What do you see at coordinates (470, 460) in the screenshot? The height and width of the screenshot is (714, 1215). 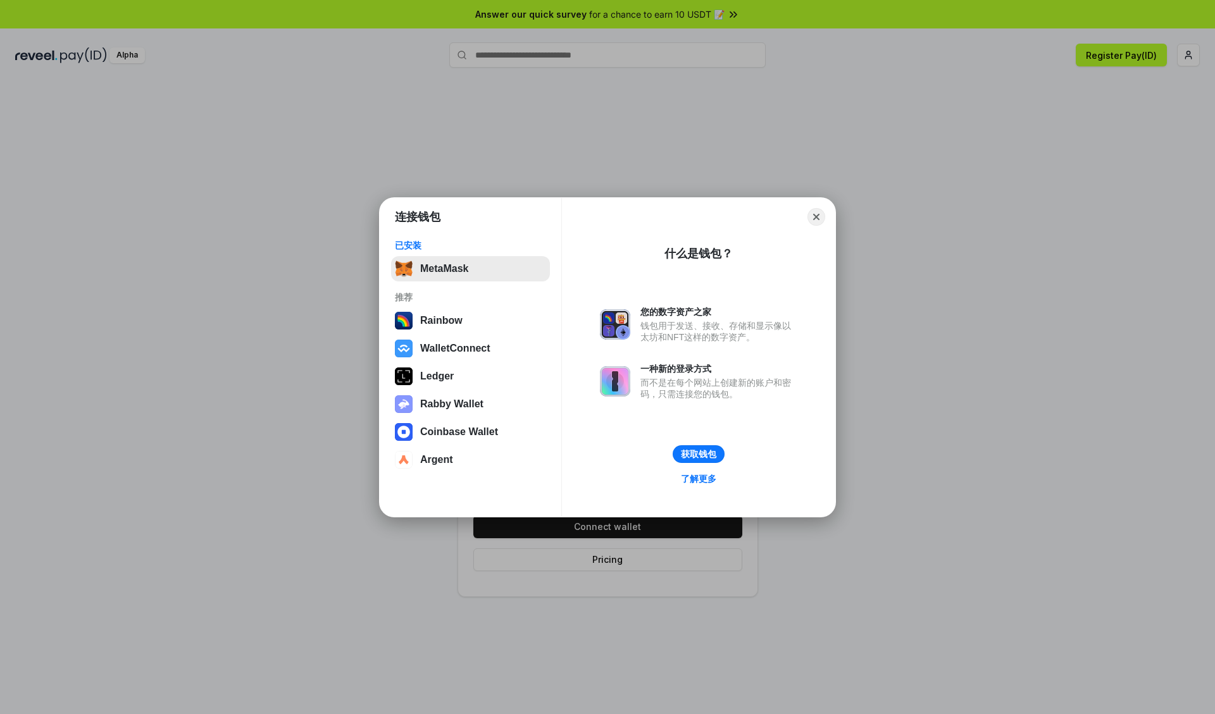 I see `button: Argent` at bounding box center [470, 460].